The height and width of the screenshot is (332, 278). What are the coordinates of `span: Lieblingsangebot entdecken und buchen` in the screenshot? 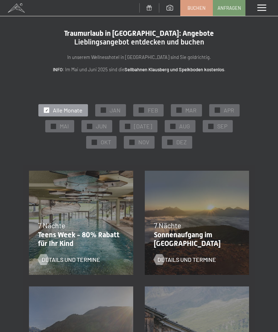 It's located at (139, 42).